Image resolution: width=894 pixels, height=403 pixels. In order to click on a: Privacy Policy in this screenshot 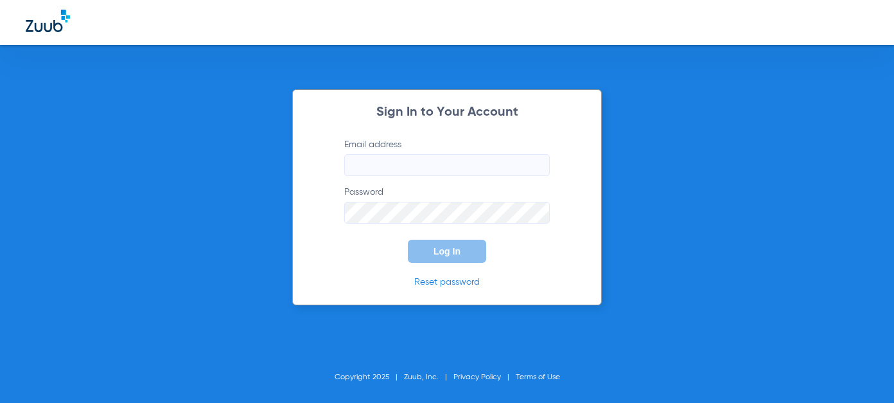, I will do `click(477, 377)`.